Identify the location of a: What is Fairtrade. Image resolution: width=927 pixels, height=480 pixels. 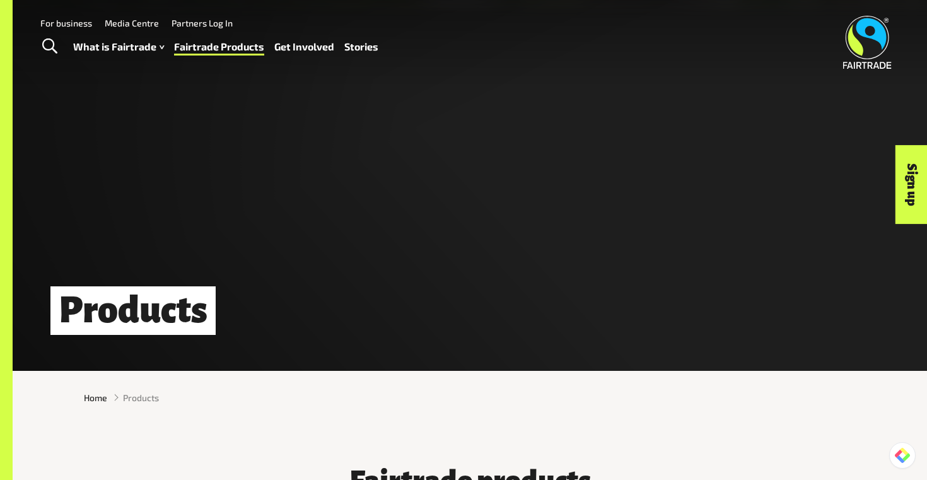
(119, 47).